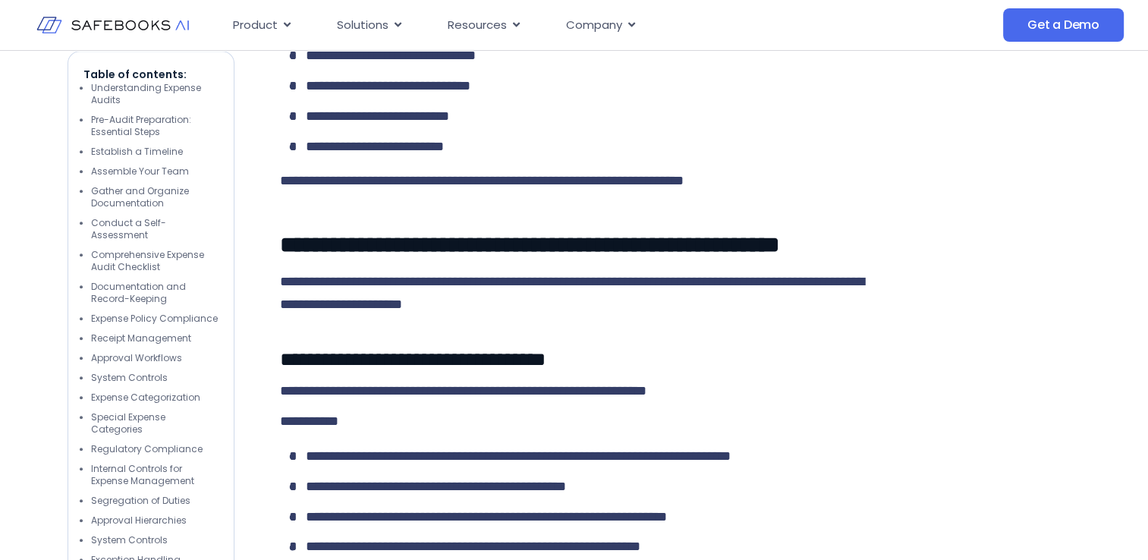 This screenshot has width=1148, height=560. What do you see at coordinates (155, 520) in the screenshot?
I see `li: Approval Hierarchies` at bounding box center [155, 520].